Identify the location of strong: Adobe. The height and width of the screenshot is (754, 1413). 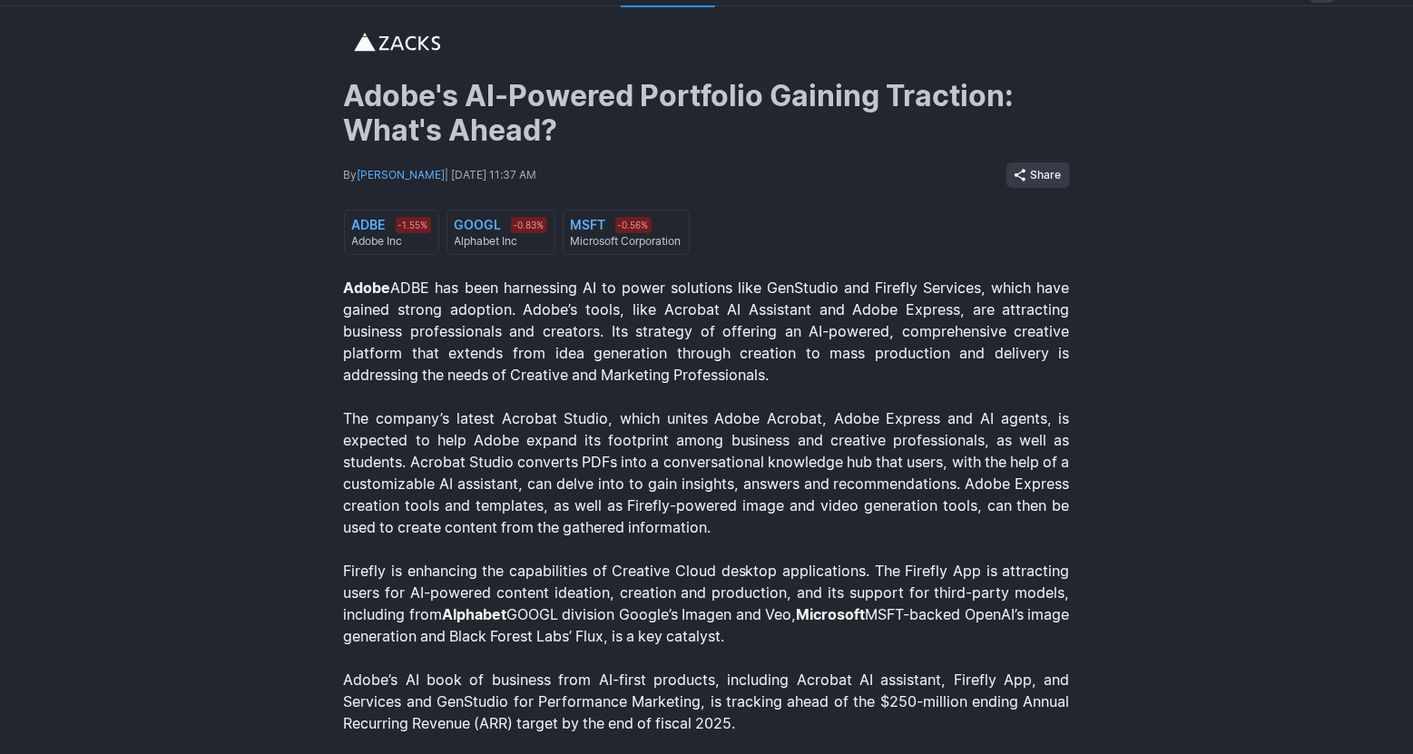
(367, 288).